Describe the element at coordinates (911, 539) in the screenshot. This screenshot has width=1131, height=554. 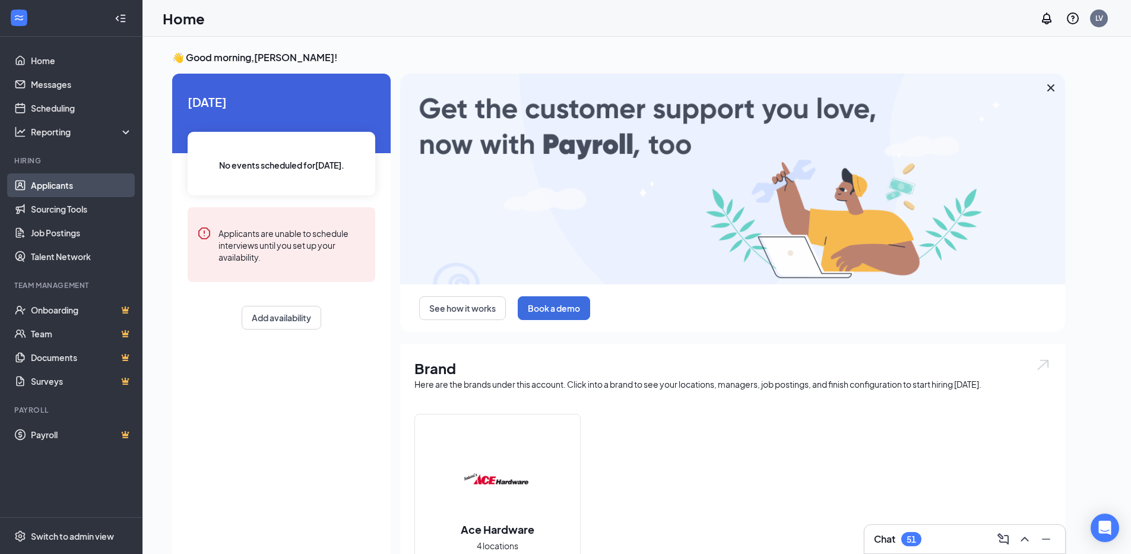
I see `div: 51` at that location.